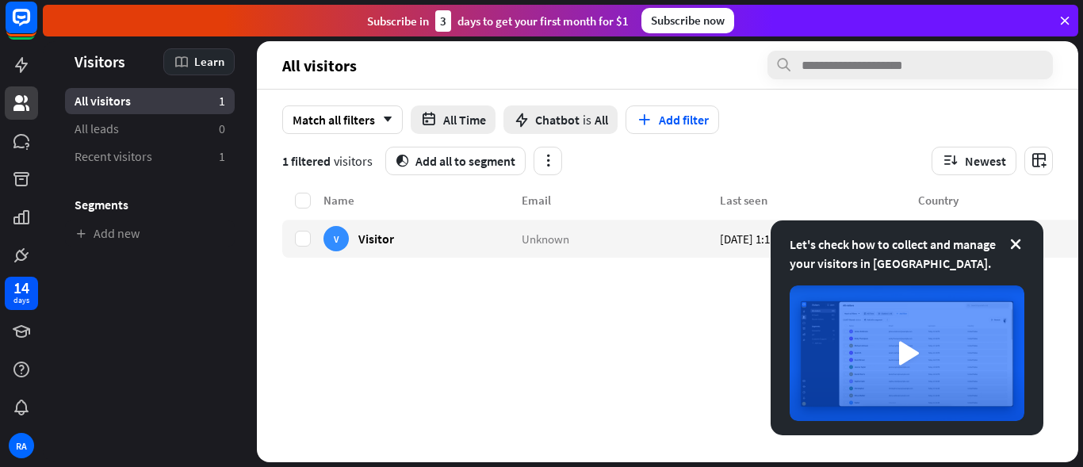 This screenshot has height=467, width=1083. I want to click on button: All Time, so click(453, 120).